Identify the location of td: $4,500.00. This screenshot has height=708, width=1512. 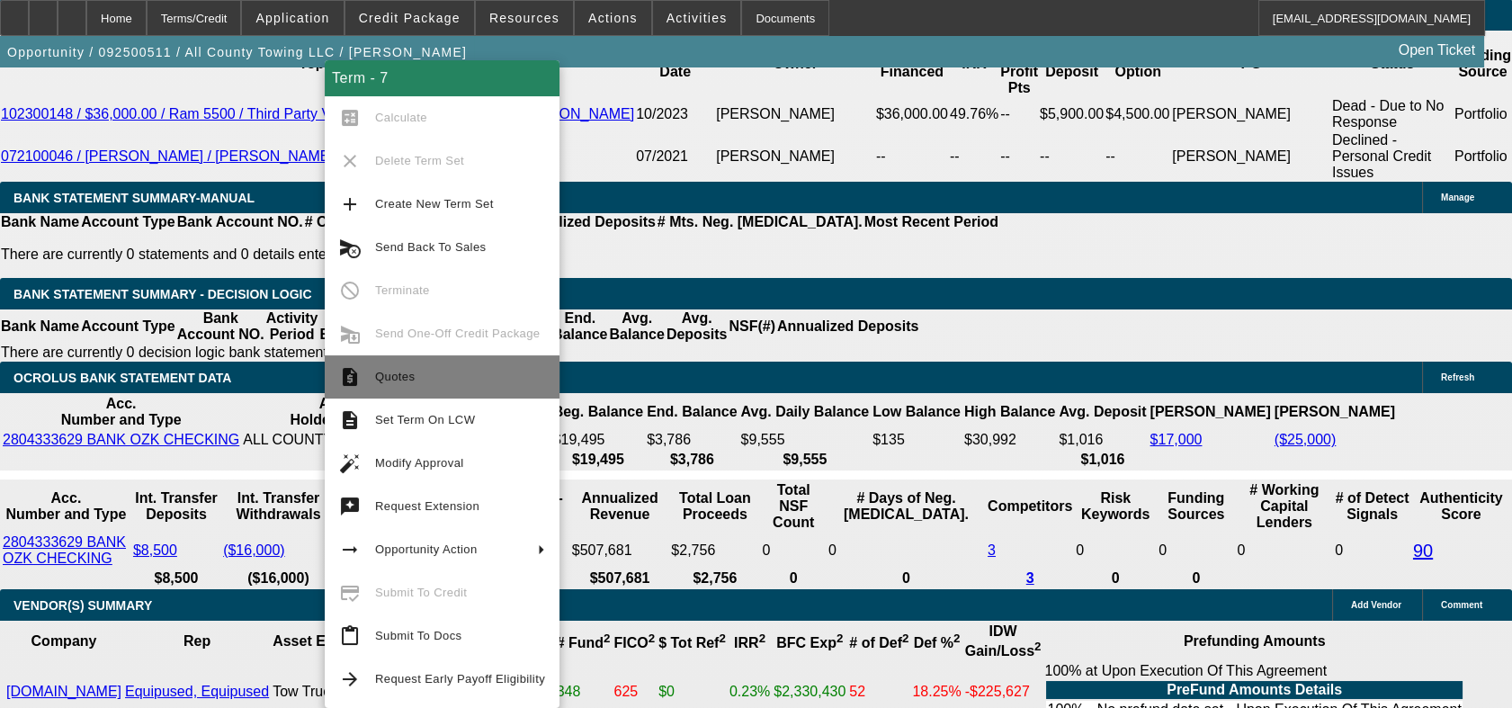
(1138, 114).